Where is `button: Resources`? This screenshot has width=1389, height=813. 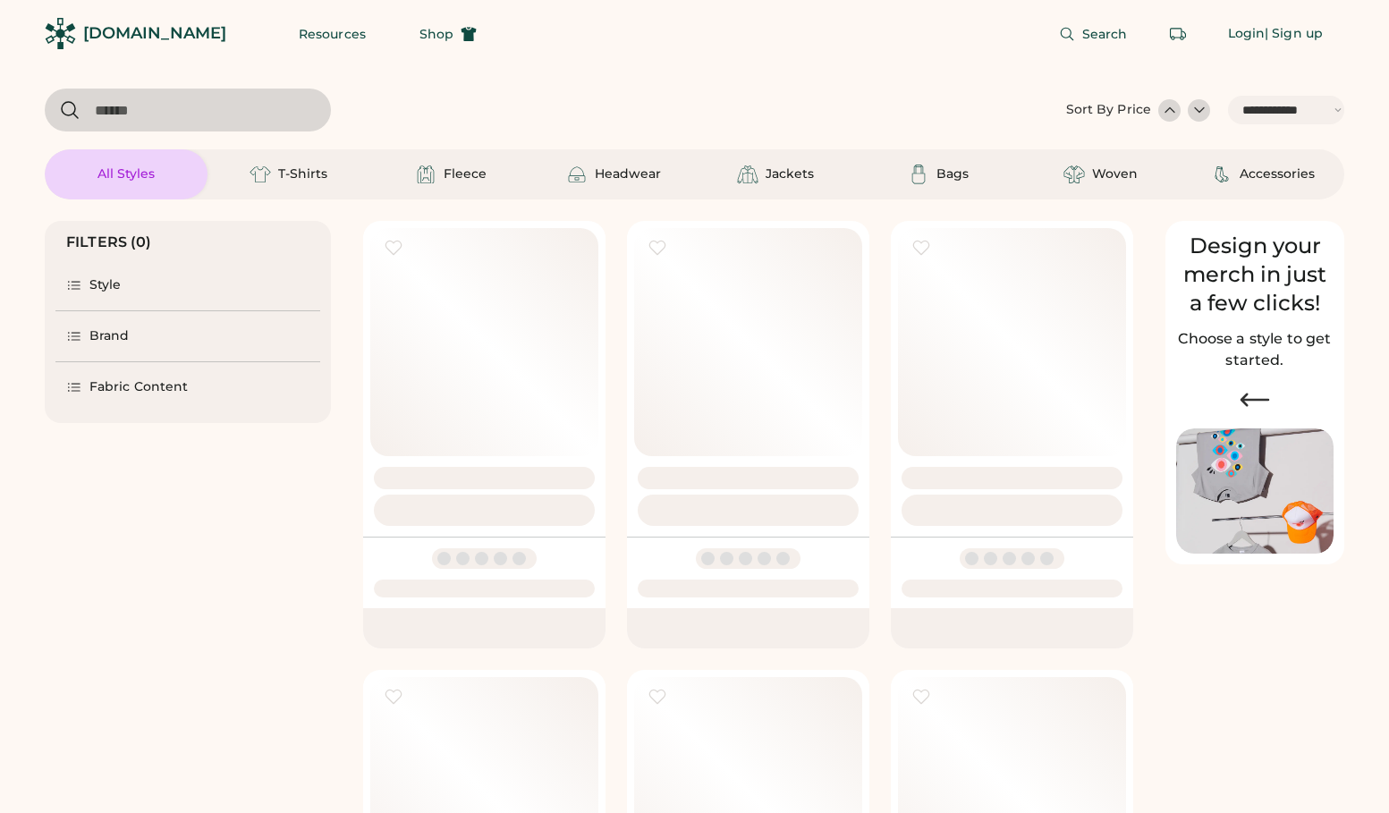
button: Resources is located at coordinates (332, 34).